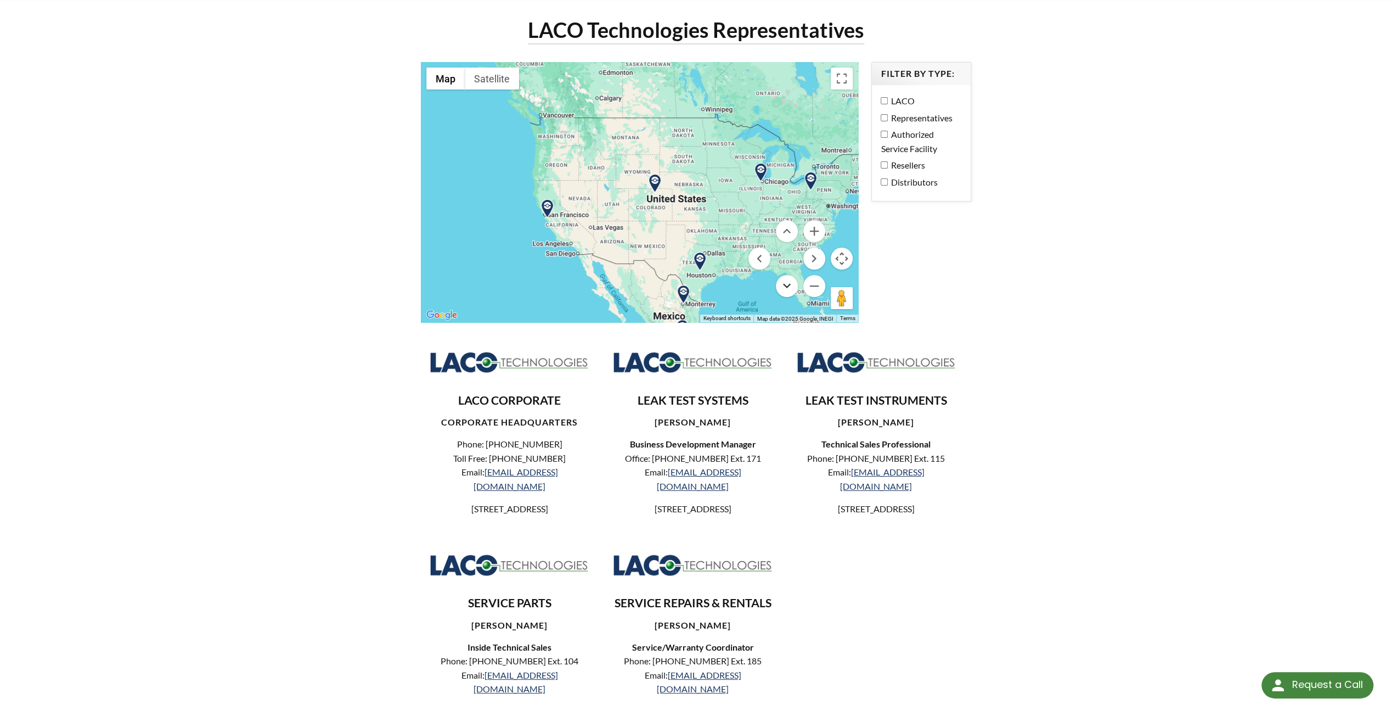  Describe the element at coordinates (1278, 685) in the screenshot. I see `img: round button` at that location.